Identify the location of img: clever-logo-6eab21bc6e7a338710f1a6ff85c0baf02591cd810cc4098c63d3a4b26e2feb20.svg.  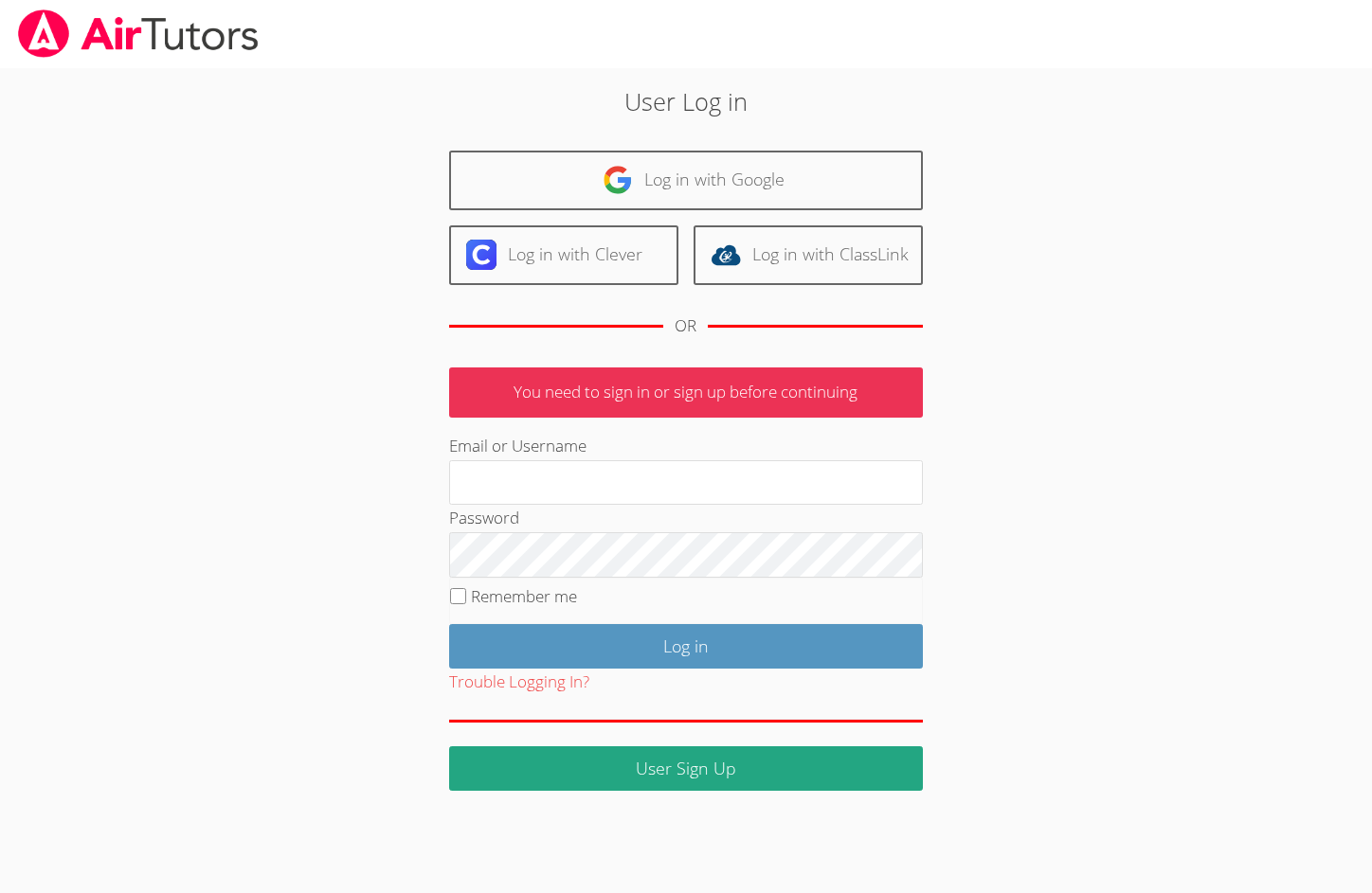
(481, 255).